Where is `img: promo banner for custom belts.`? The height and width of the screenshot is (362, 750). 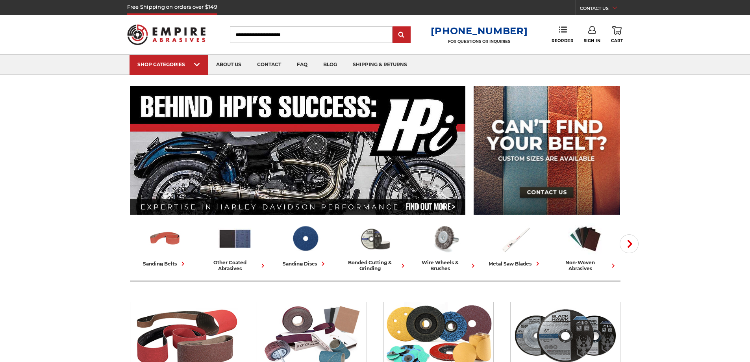
img: promo banner for custom belts. is located at coordinates (547, 150).